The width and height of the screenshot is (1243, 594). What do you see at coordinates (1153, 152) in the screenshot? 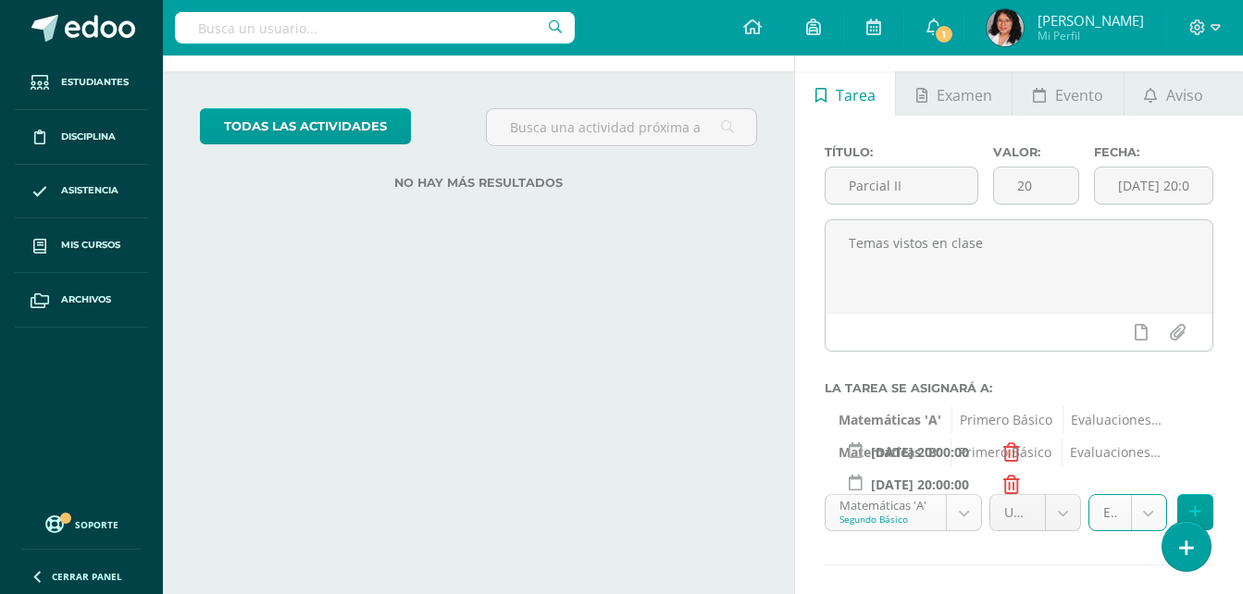
I see `label: Fecha:` at bounding box center [1153, 152].